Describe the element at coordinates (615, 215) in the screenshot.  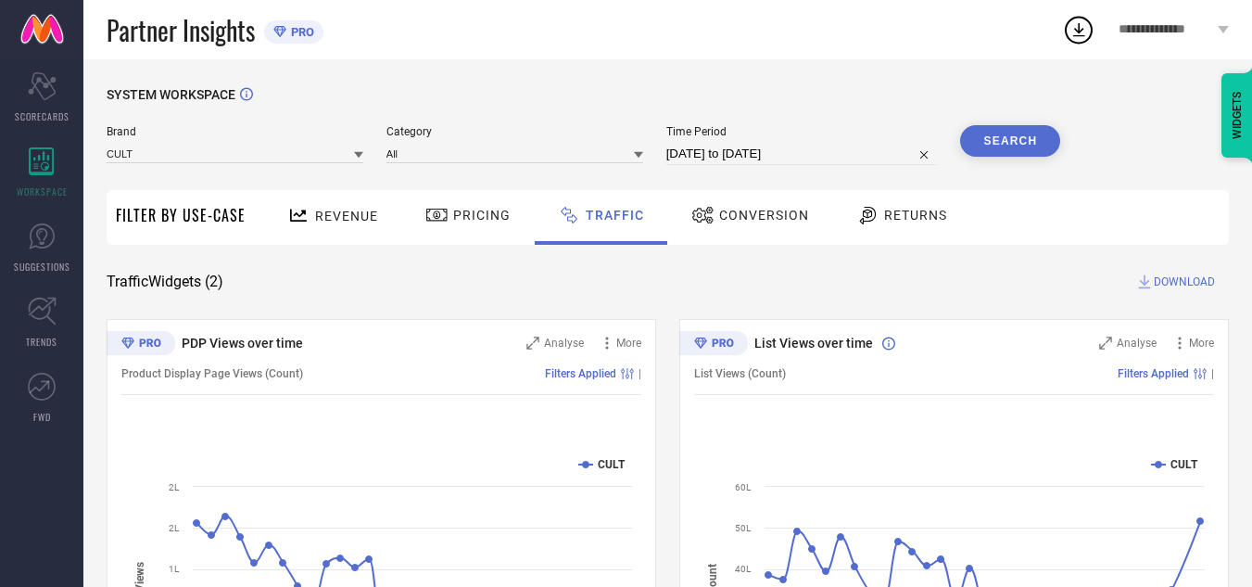
I see `span: Traffic` at that location.